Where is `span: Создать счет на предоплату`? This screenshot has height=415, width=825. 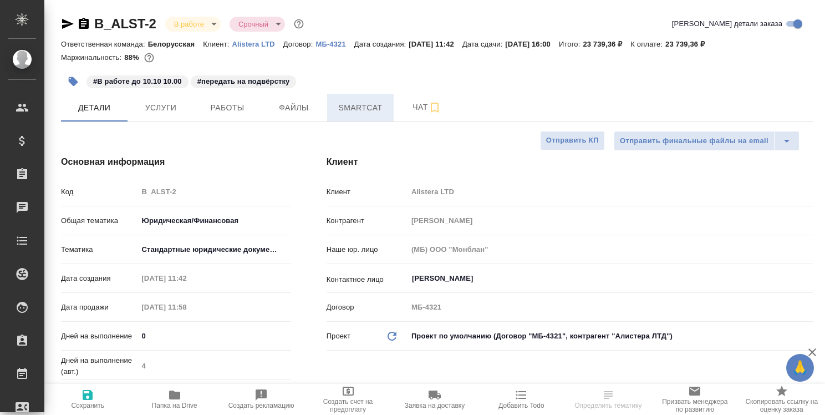
span: Создать счет на предоплату is located at coordinates (348, 405).